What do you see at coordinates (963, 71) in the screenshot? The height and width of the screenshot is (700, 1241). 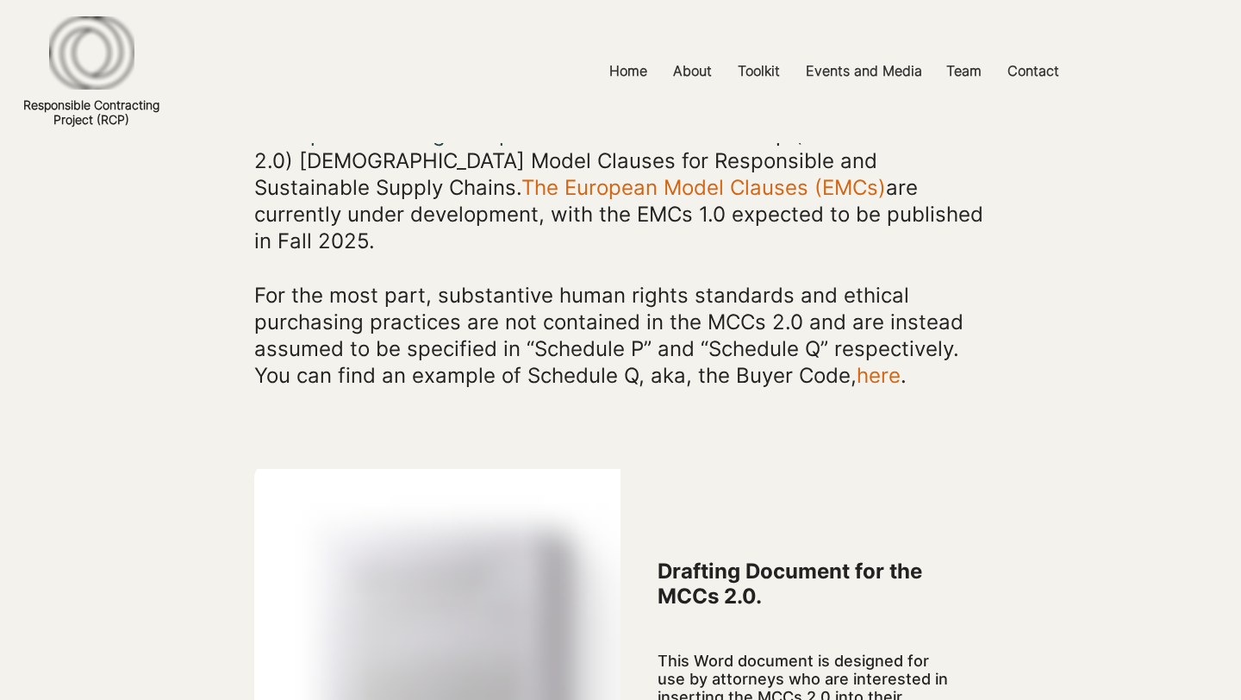 I see `a: Team` at bounding box center [963, 71].